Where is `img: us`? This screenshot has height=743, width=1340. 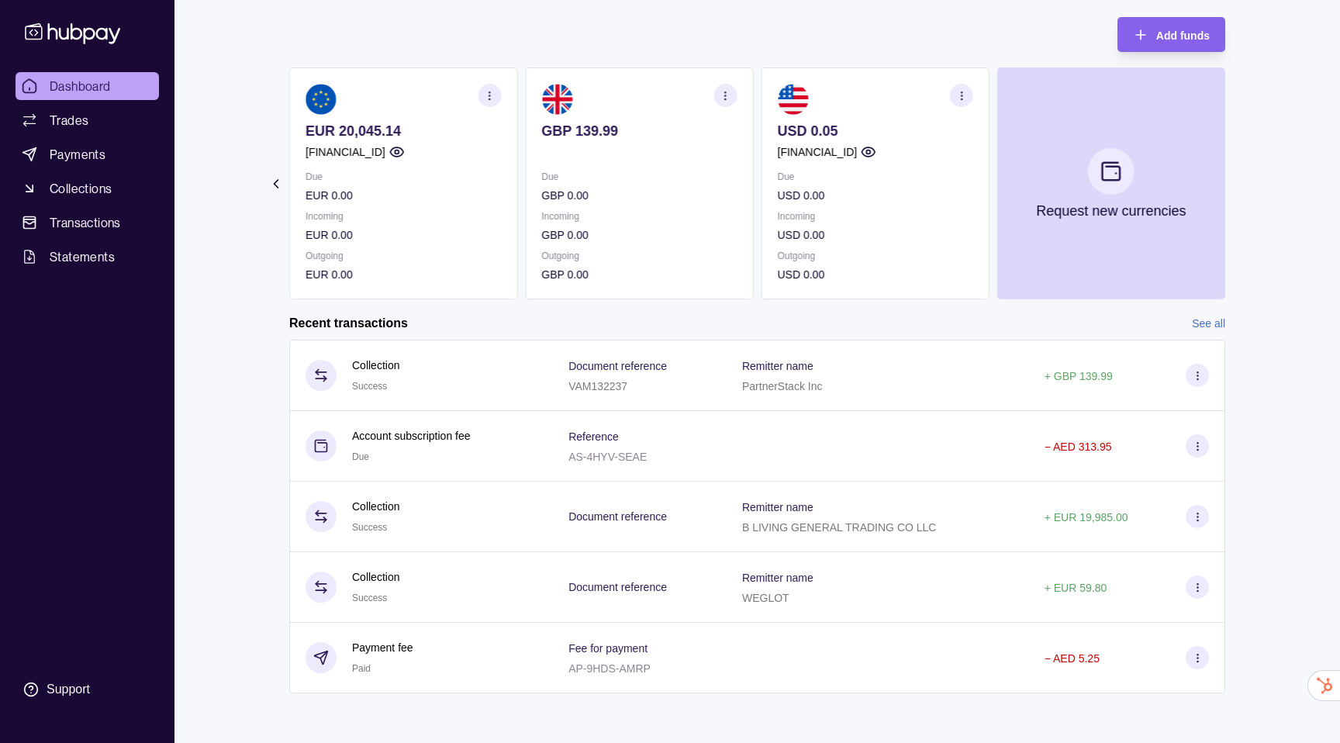
img: us is located at coordinates (793, 99).